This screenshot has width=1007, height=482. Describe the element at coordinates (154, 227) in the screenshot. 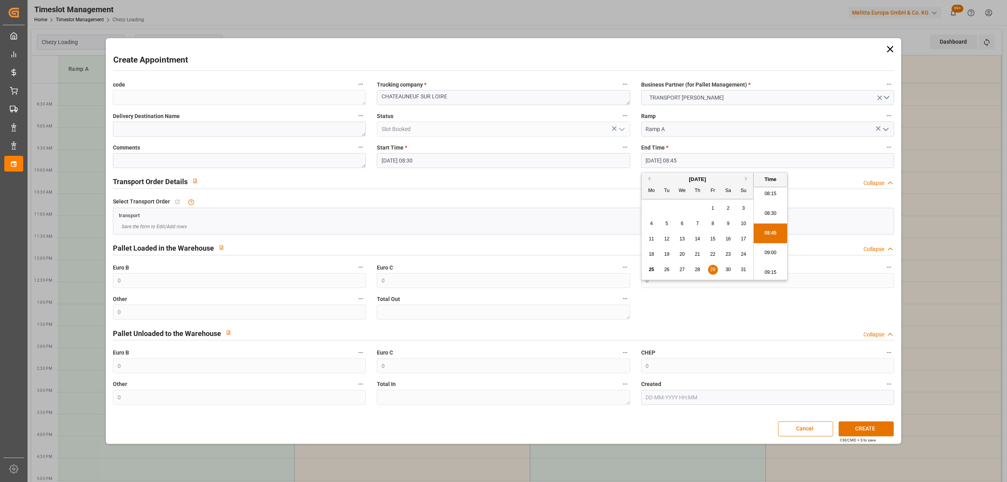

I see `span: Save the form to Edit/Add rows` at that location.